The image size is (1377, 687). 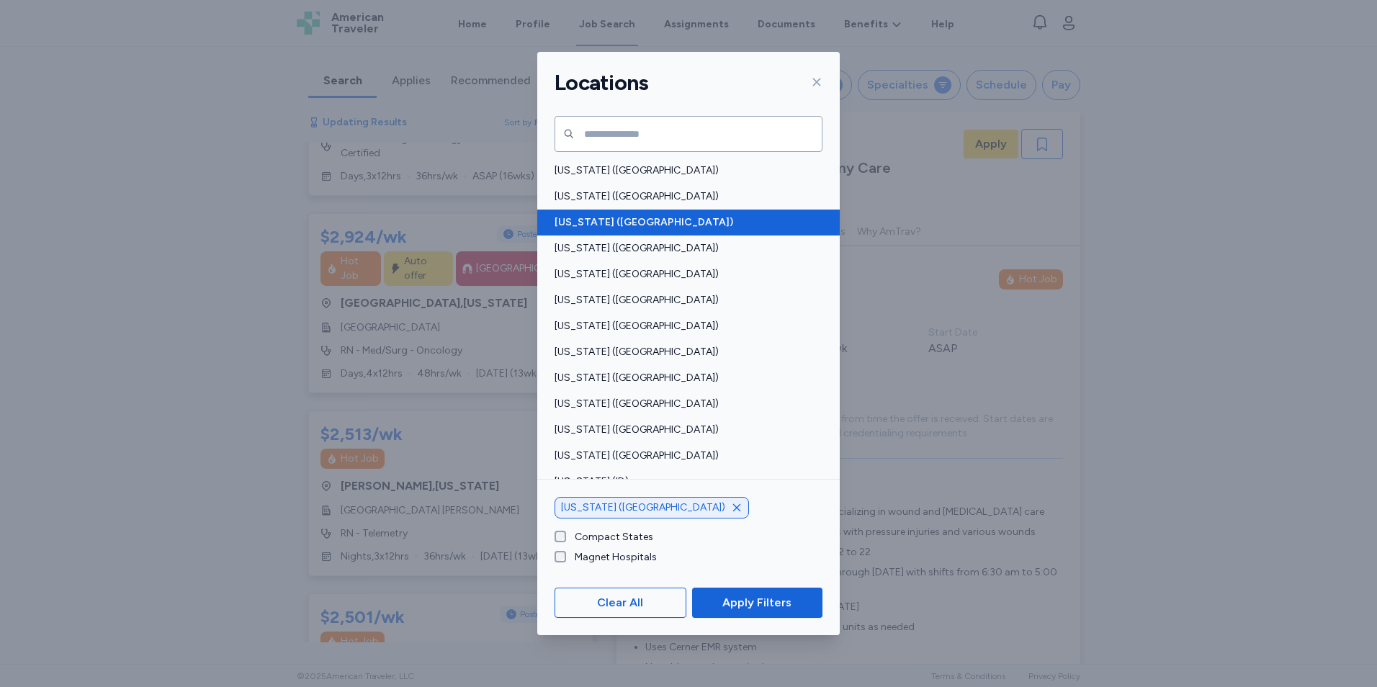 What do you see at coordinates (620, 603) in the screenshot?
I see `button: Clear All` at bounding box center [620, 603].